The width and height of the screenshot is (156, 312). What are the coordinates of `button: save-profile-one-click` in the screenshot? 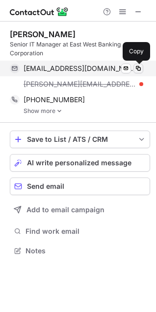 It's located at (80, 139).